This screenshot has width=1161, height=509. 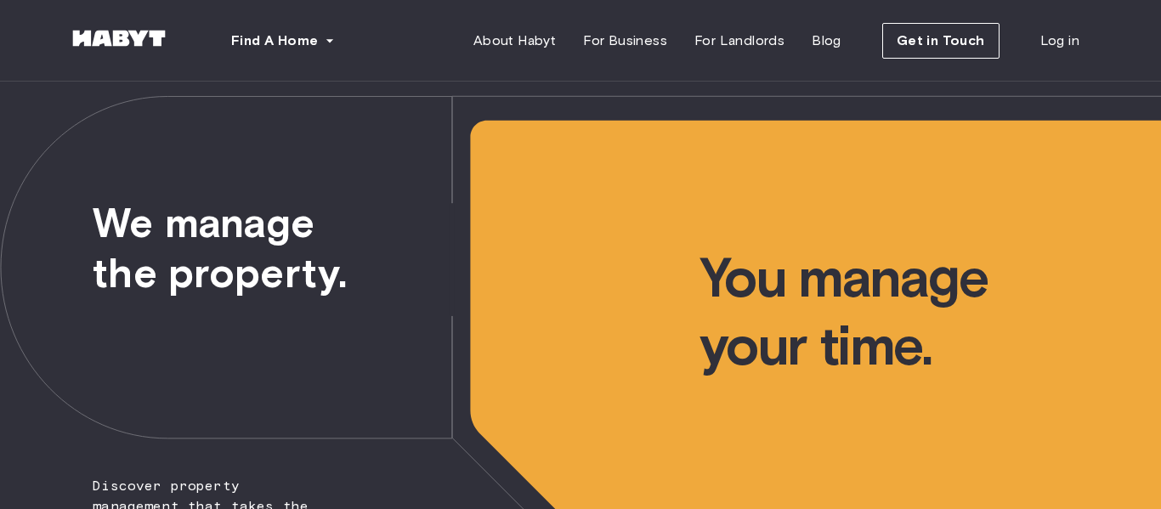 I want to click on a: For Landlords, so click(x=739, y=41).